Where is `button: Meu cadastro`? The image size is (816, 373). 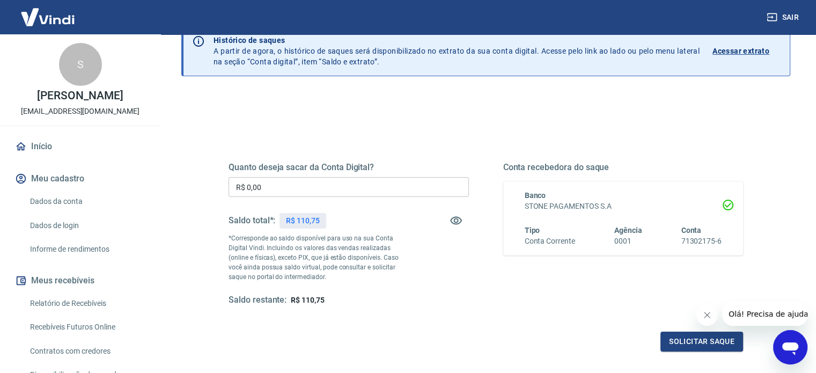 button: Meu cadastro is located at coordinates (80, 179).